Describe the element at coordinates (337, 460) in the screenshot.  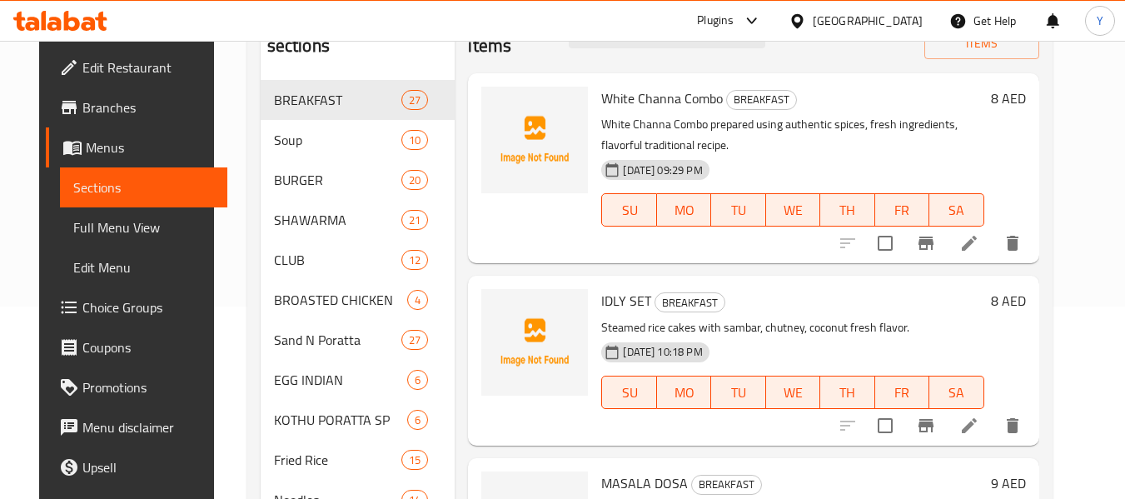
I see `span: Fried Rice` at that location.